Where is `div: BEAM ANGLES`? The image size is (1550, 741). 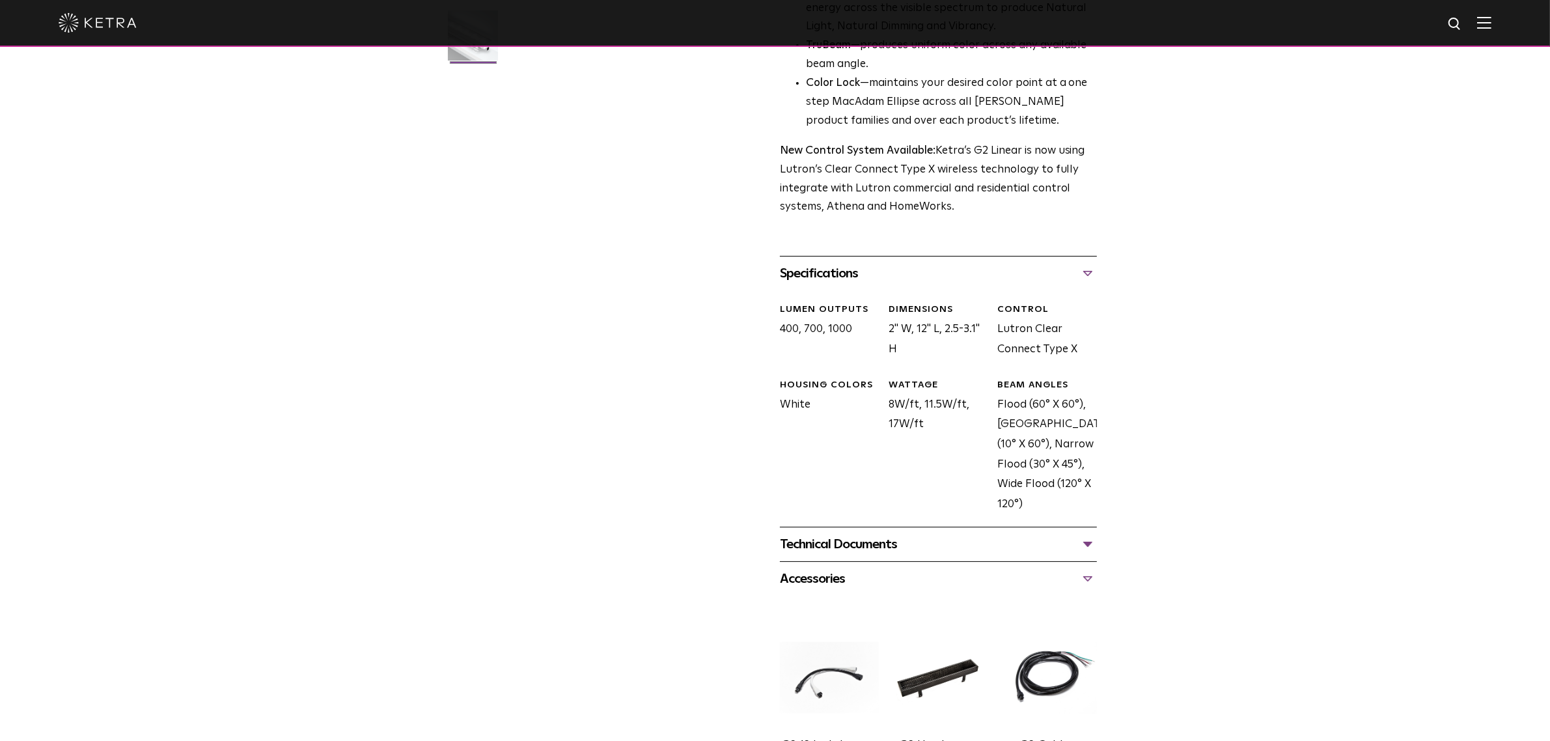 div: BEAM ANGLES is located at coordinates (1046, 385).